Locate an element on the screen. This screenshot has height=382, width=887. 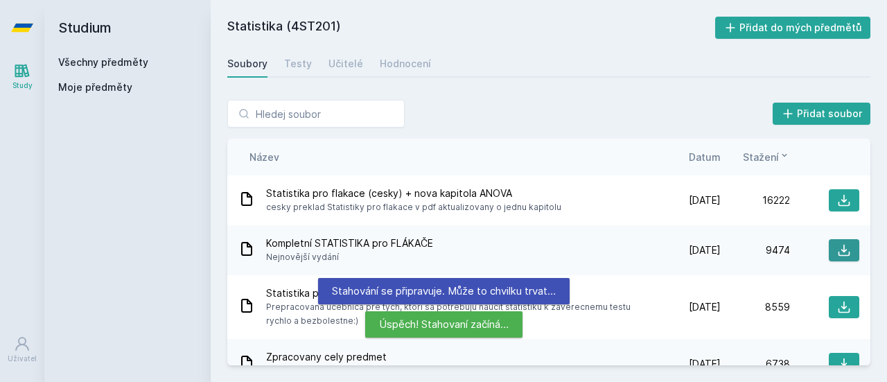
a: Soubory is located at coordinates (247, 64).